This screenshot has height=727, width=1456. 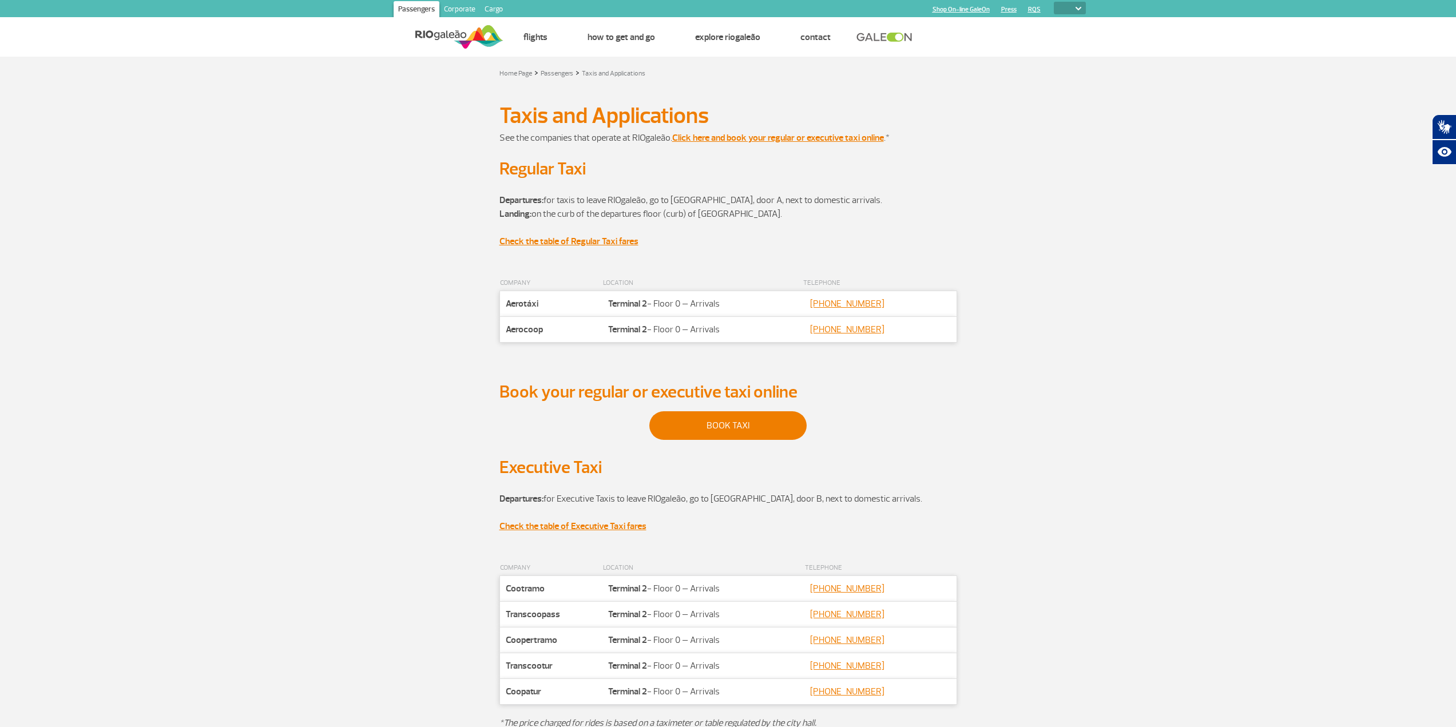 I want to click on a: Flights, so click(x=536, y=37).